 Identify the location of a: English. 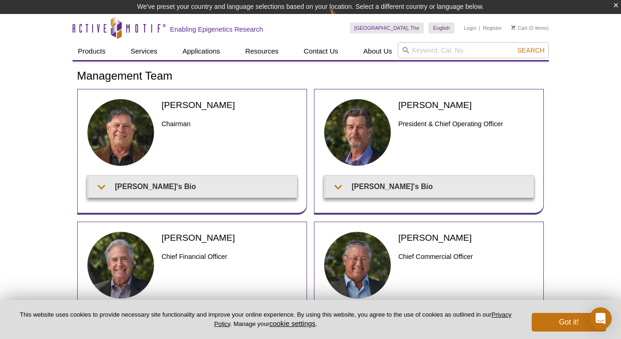
(441, 28).